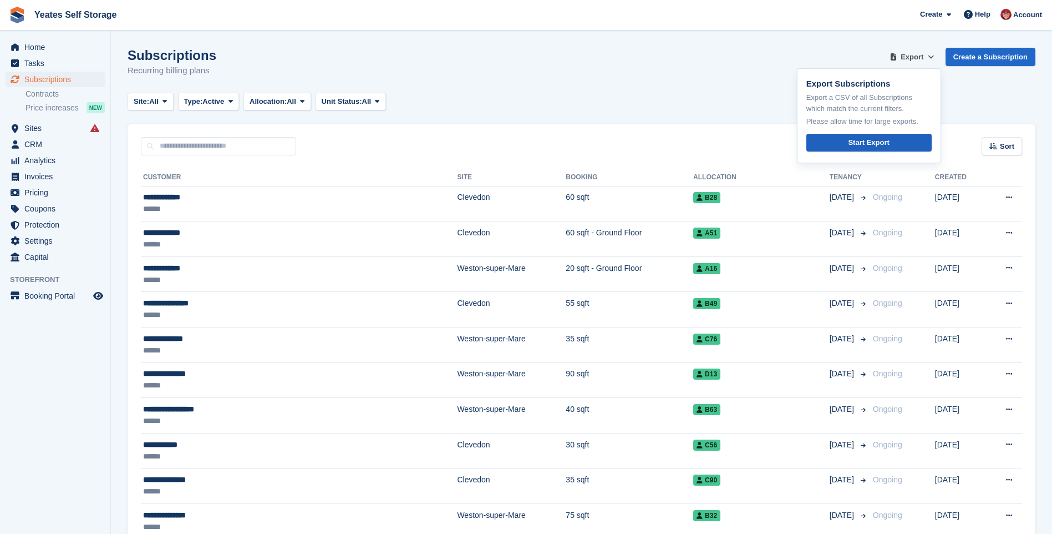 This screenshot has height=534, width=1052. Describe the element at coordinates (707, 339) in the screenshot. I see `span: C76` at that location.